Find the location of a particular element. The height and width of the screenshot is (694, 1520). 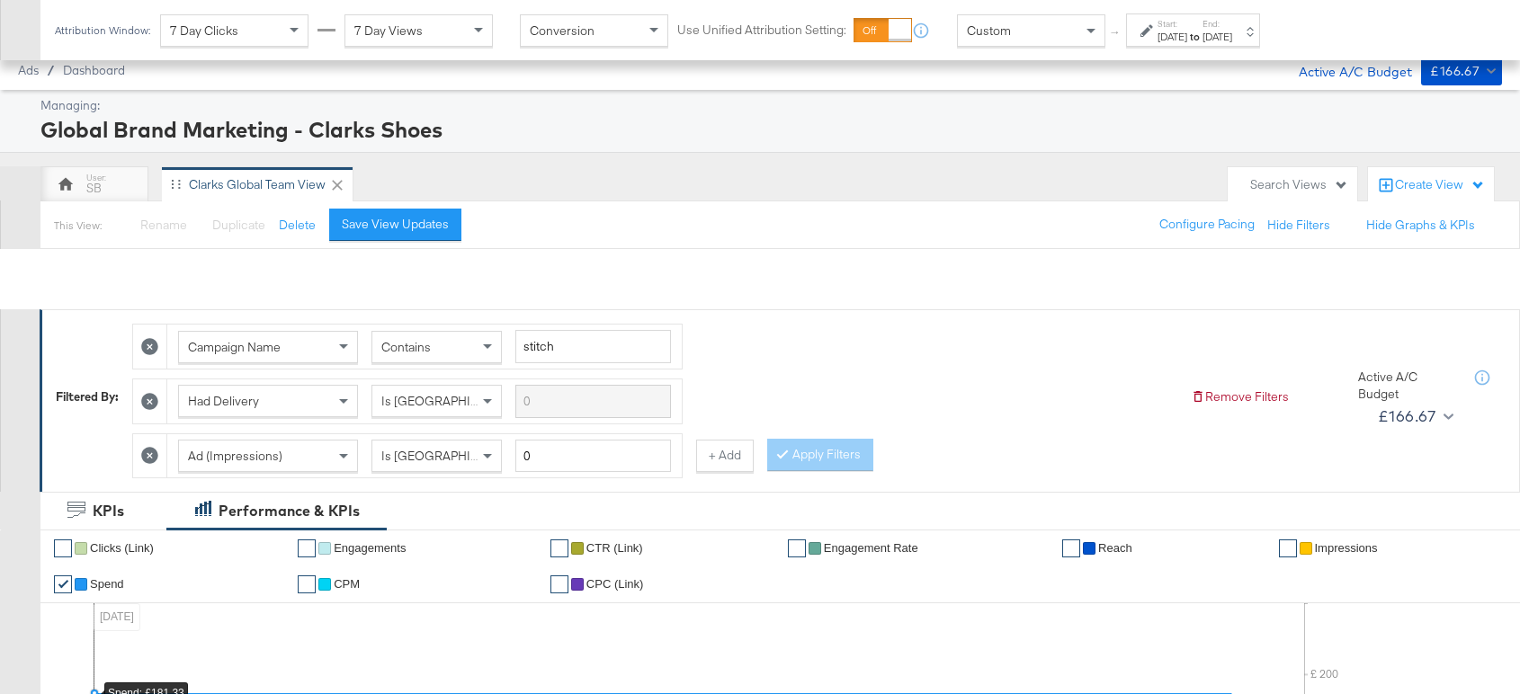

span: Dashboard is located at coordinates (94, 70).